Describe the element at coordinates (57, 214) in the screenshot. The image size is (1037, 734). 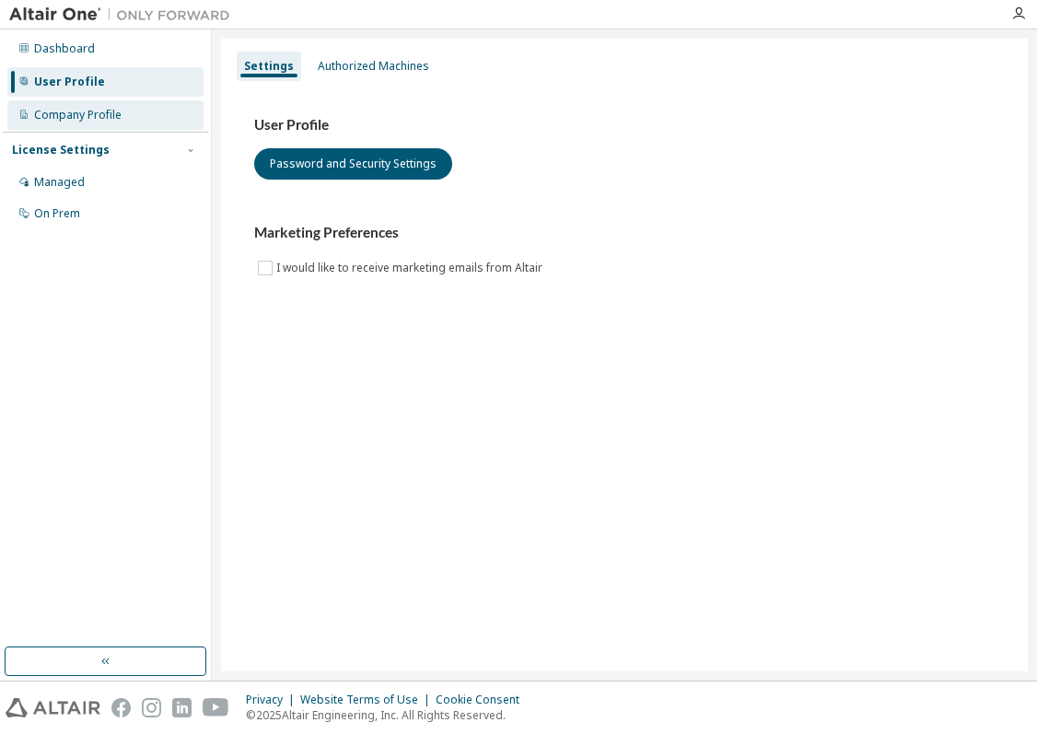
I see `div: On Prem` at that location.